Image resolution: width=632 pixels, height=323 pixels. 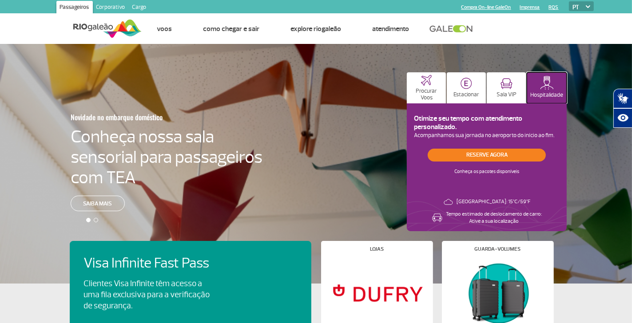 What do you see at coordinates (147, 295) in the screenshot?
I see `p: Clientes Visa Infinite têm acesso a uma fila exclusiva para a verificação de segurança.` at bounding box center [147, 295].